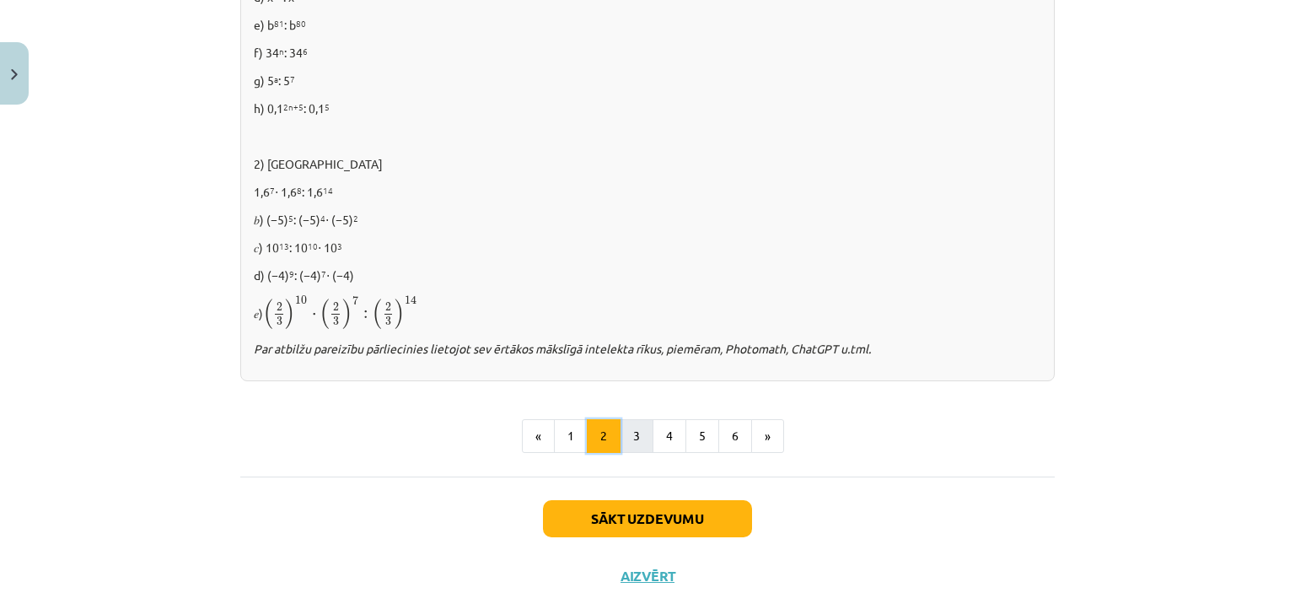  What do you see at coordinates (735, 436) in the screenshot?
I see `button: 6` at bounding box center [735, 436].